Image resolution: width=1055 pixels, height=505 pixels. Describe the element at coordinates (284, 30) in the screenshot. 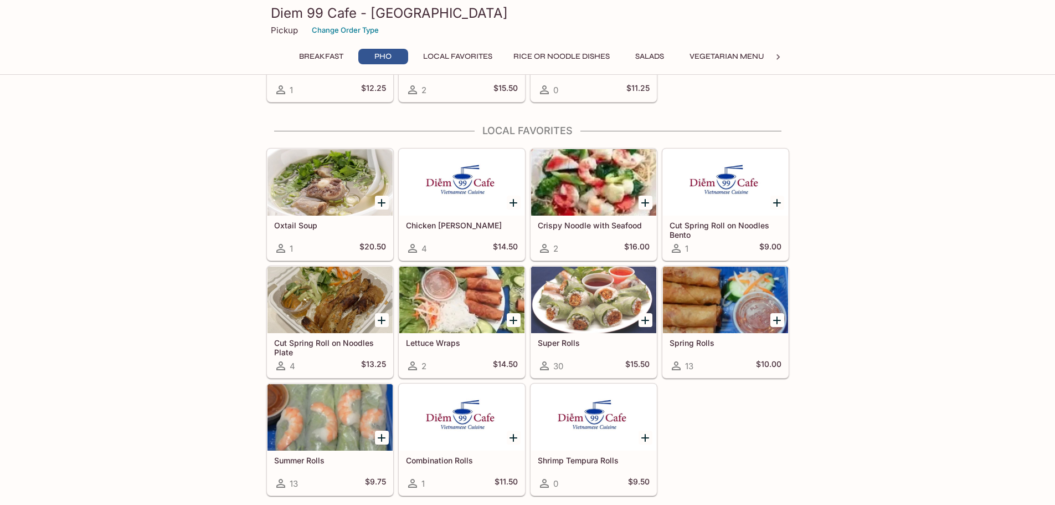

I see `p: Pickup` at that location.